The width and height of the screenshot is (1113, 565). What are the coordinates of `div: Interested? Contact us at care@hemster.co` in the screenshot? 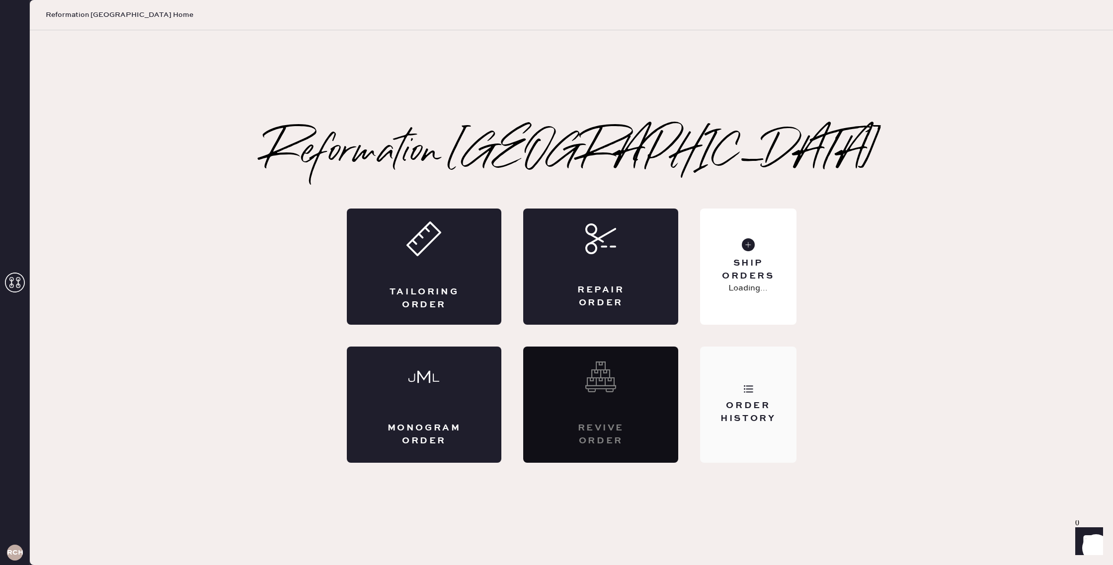 It's located at (601, 405).